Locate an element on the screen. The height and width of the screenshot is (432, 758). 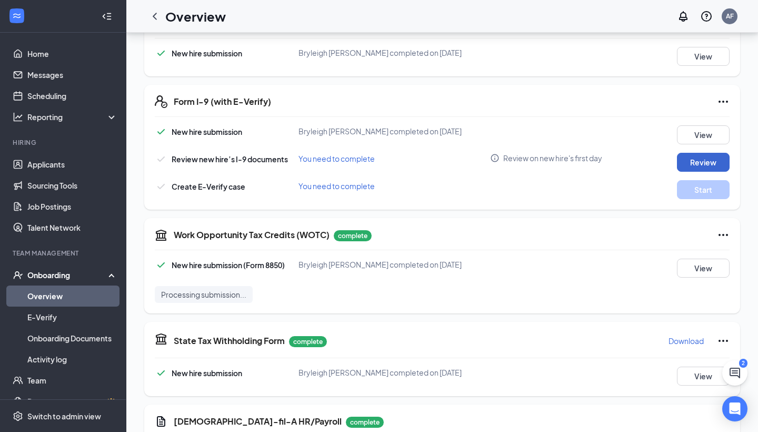
h5: Work Opportunity Tax Credits (WOTC) is located at coordinates (252, 235).